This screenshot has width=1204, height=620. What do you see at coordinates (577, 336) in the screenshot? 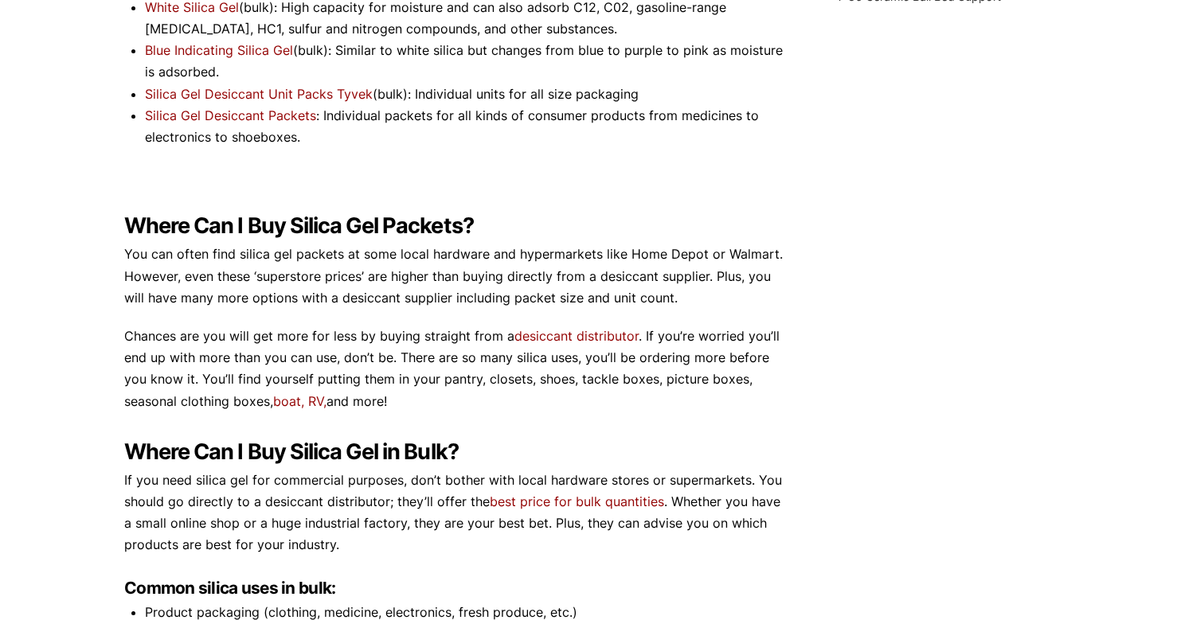
I see `a: desiccant distributor` at bounding box center [577, 336].